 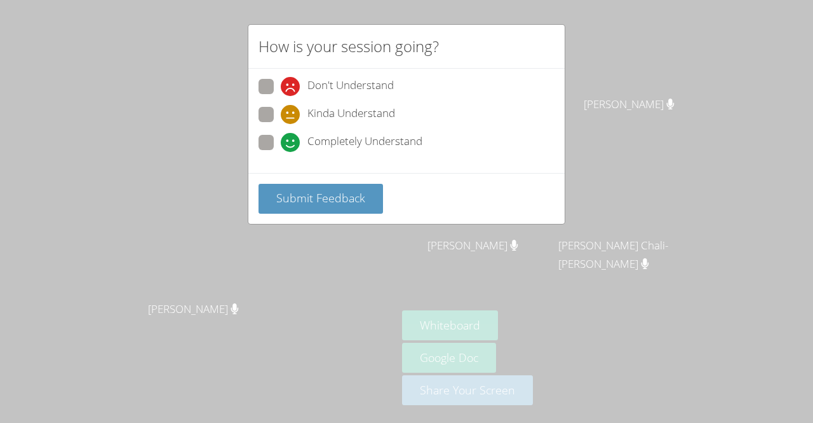 What do you see at coordinates (351, 114) in the screenshot?
I see `span: Kinda Understand` at bounding box center [351, 114].